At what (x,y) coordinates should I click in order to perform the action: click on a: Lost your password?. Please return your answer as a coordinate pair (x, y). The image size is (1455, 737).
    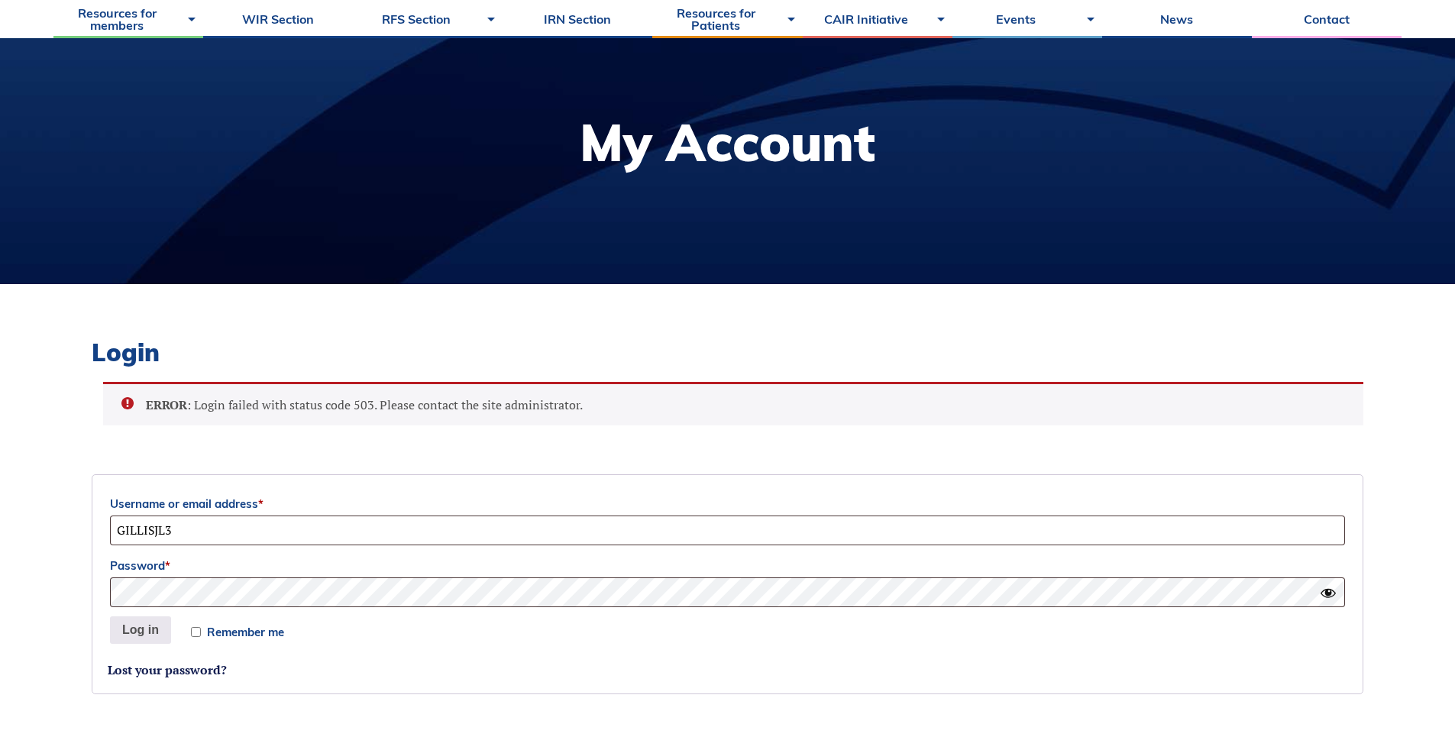
    Looking at the image, I should click on (167, 670).